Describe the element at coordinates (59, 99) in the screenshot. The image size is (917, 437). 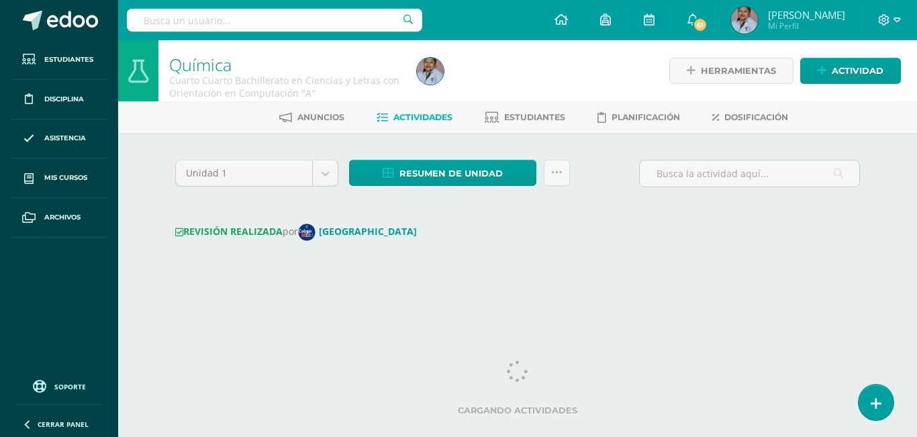
I see `a: Disciplina` at that location.